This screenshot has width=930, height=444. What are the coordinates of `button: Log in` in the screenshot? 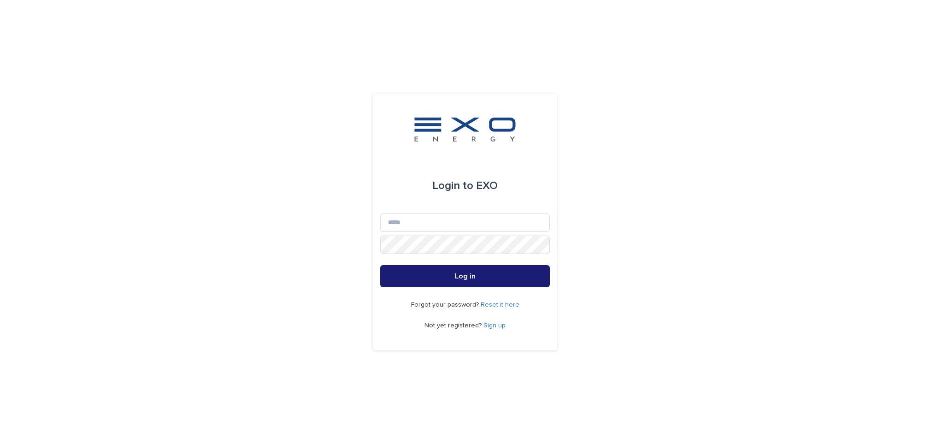 It's located at (465, 276).